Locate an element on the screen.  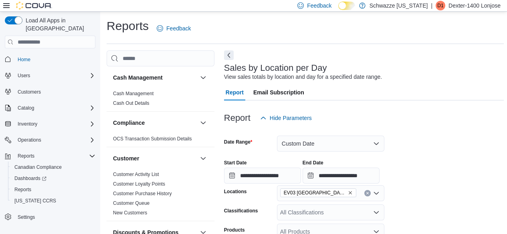
button: Canadian Compliance is located at coordinates (53, 167).